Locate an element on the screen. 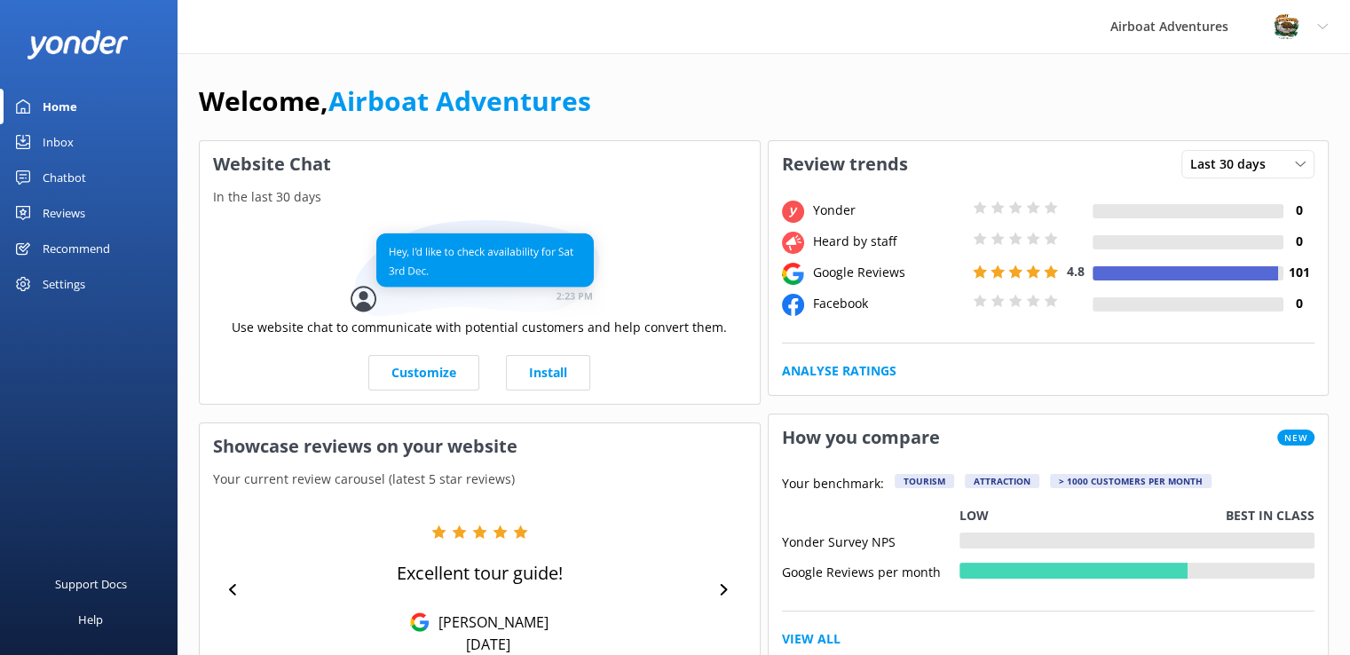  div: Settings is located at coordinates (64, 284).